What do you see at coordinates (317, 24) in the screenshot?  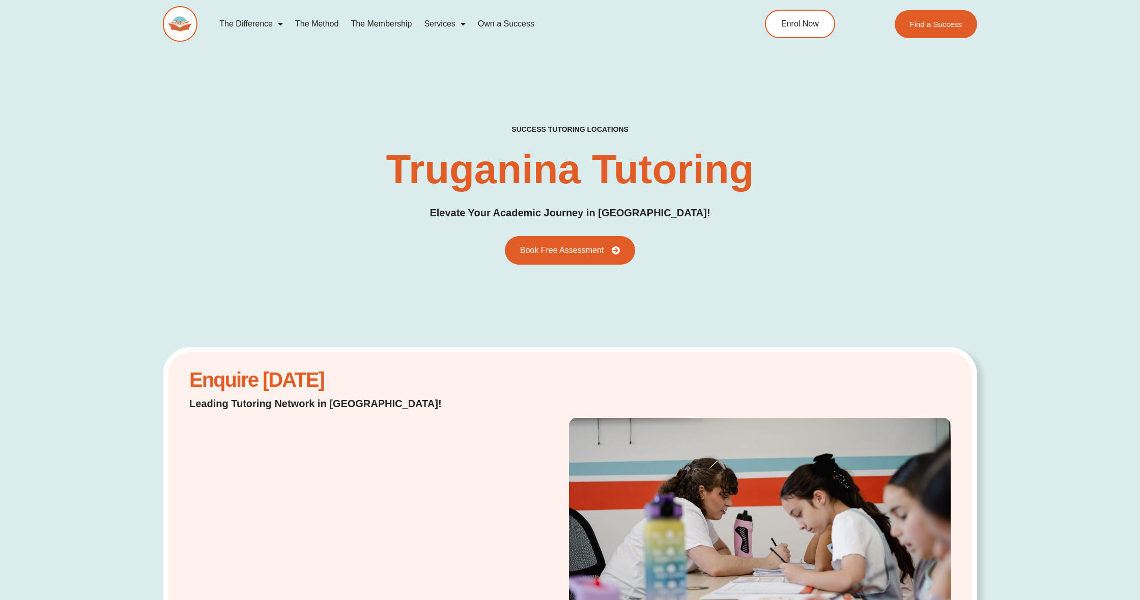 I see `a: The Method` at bounding box center [317, 24].